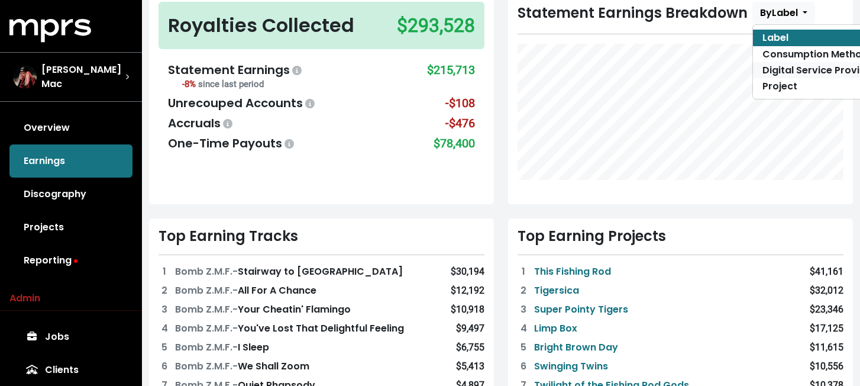 This screenshot has height=386, width=860. What do you see at coordinates (71, 336) in the screenshot?
I see `a: Jobs` at bounding box center [71, 336].